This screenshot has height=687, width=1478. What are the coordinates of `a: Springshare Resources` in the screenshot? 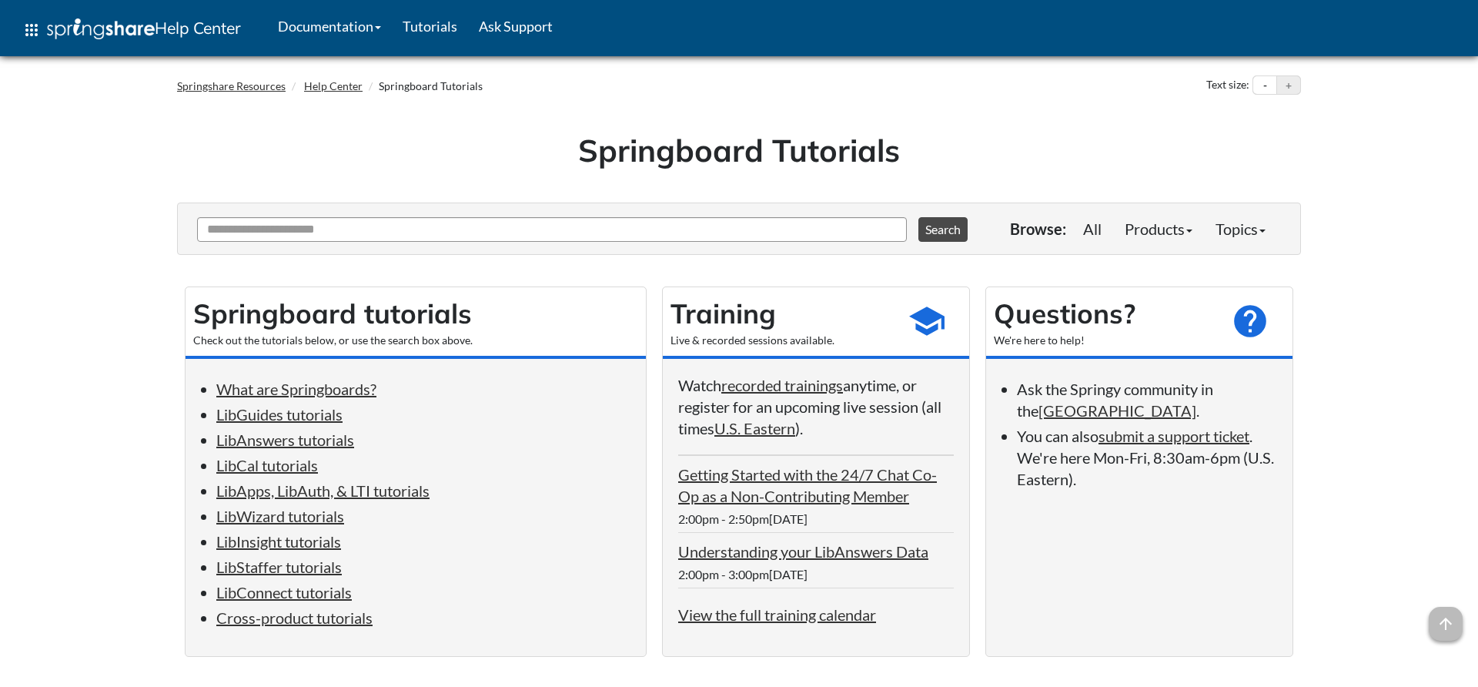 It's located at (231, 85).